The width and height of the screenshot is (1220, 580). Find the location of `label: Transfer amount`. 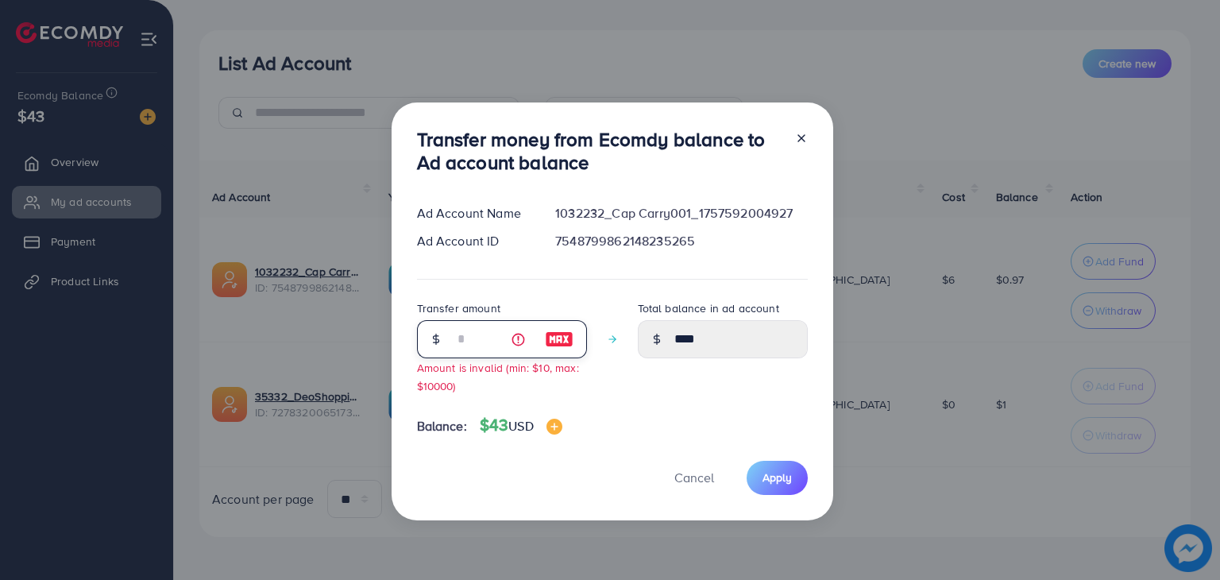

label: Transfer amount is located at coordinates (458, 308).